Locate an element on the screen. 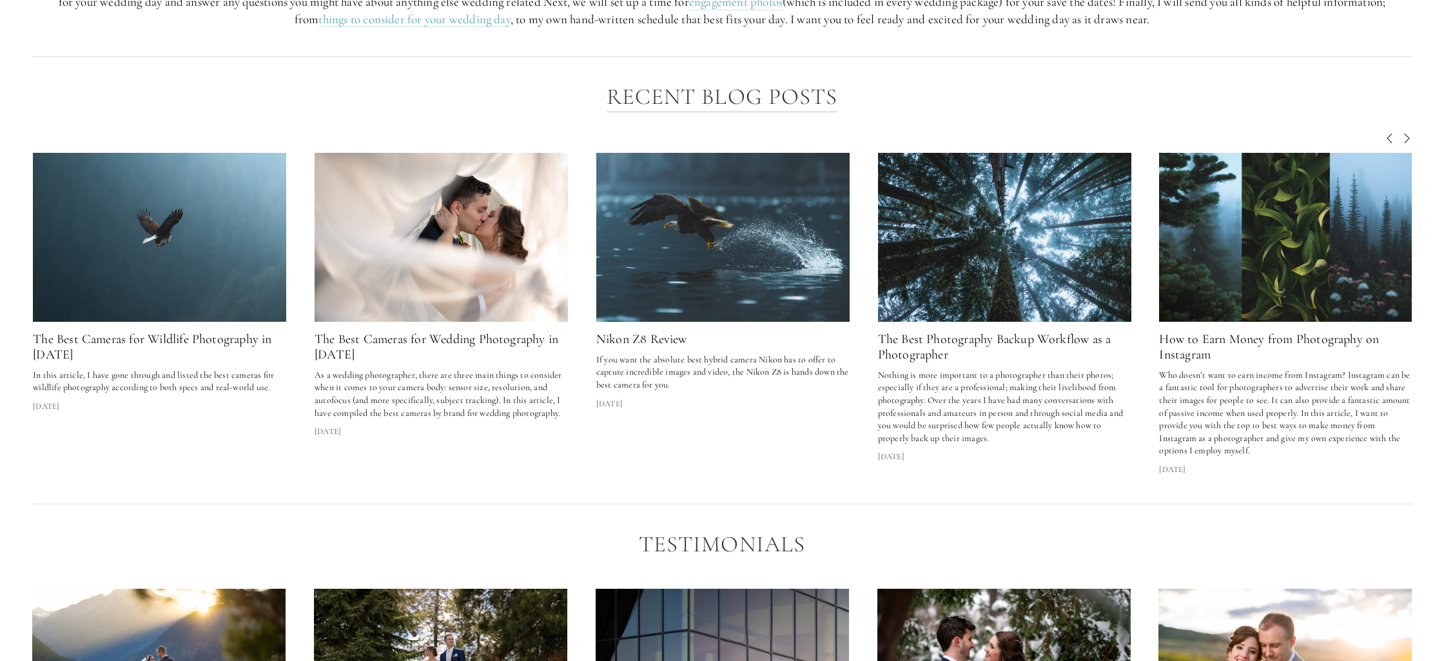  a: The Best Cameras for Wildlife Photography in 2025 is located at coordinates (159, 237).